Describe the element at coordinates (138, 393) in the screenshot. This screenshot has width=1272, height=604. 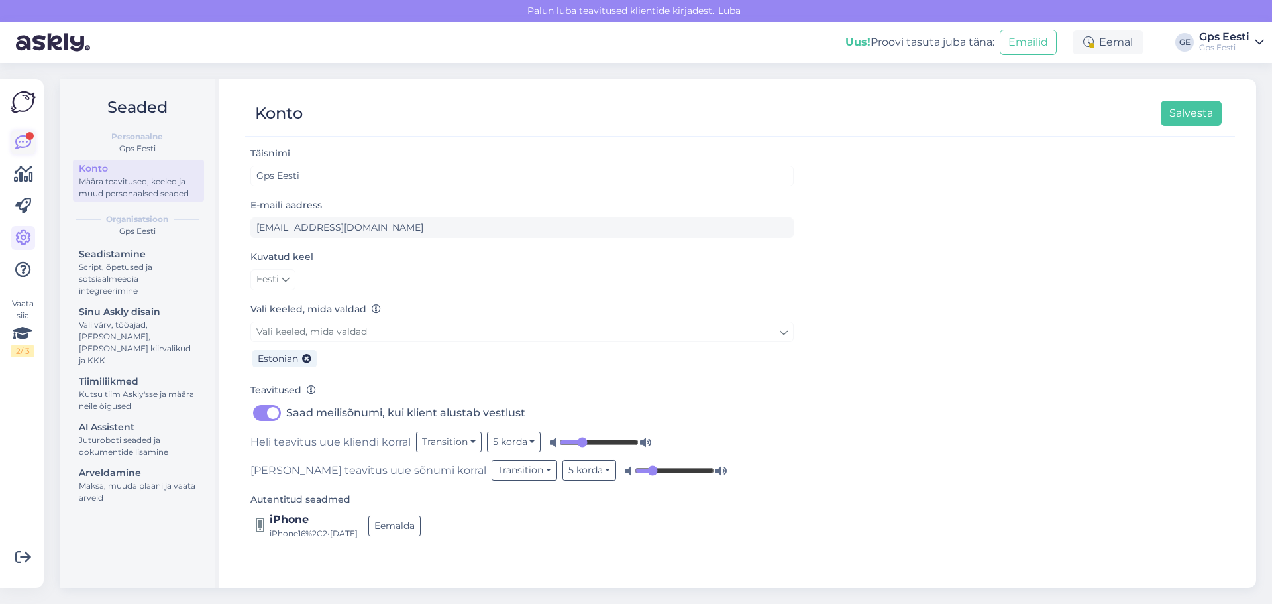
I see `a: TiimiliikmedKutsu tiim Askly'sse ja määra neile õigused` at that location.